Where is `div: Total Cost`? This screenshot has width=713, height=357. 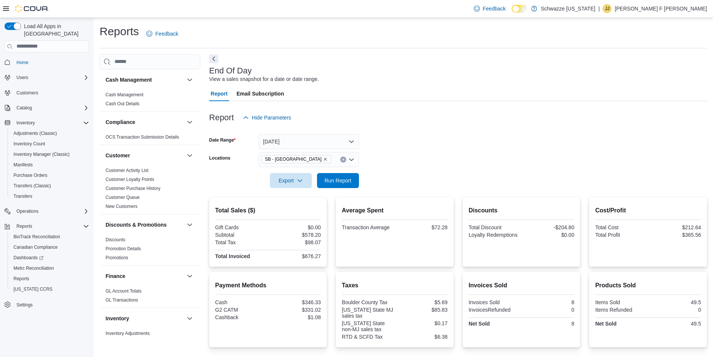 div: Total Cost is located at coordinates (620, 227).